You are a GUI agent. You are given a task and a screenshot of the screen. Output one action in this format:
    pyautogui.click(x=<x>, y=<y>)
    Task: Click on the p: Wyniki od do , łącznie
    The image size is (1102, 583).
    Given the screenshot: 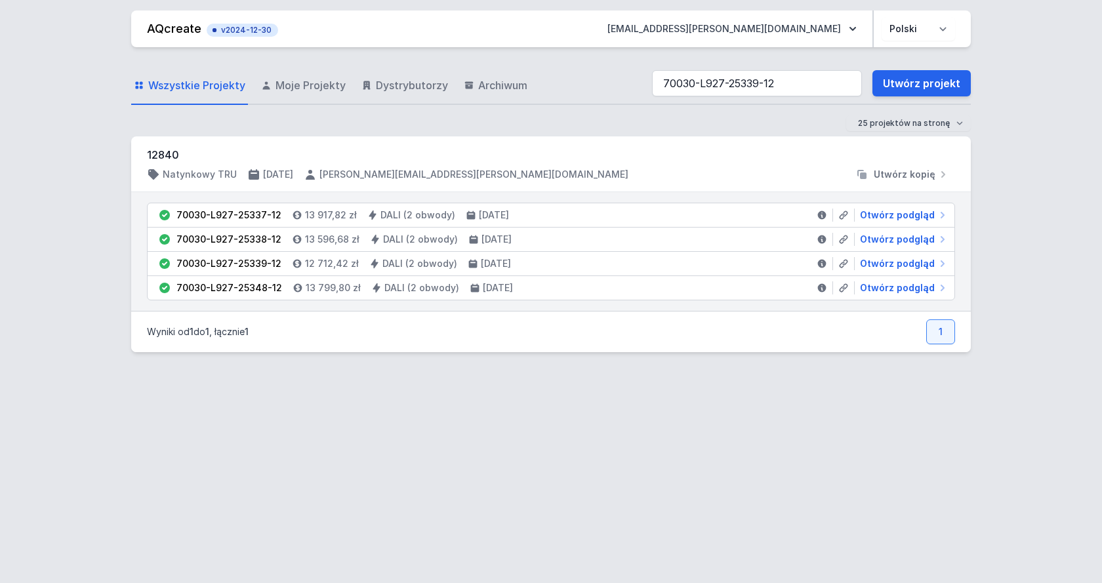 What is the action you would take?
    pyautogui.click(x=197, y=332)
    